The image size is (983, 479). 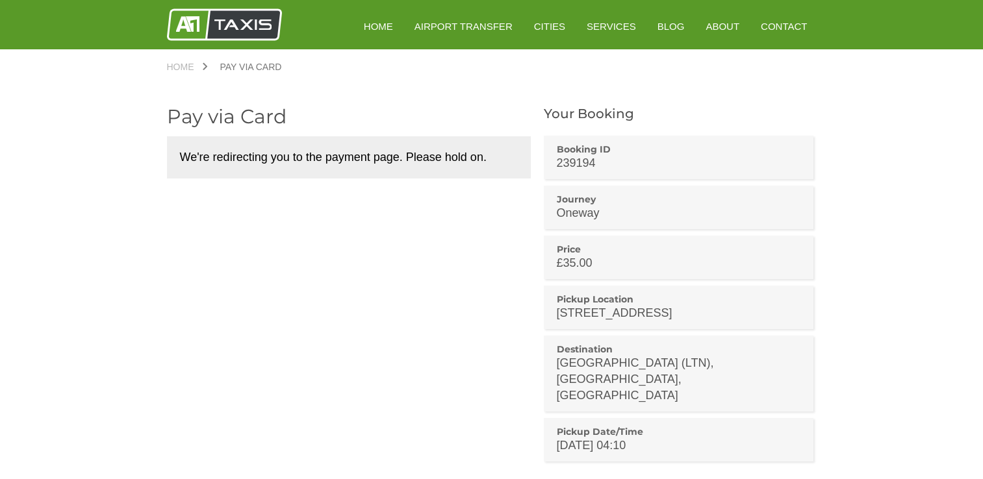 I want to click on span: Oneway, so click(x=578, y=213).